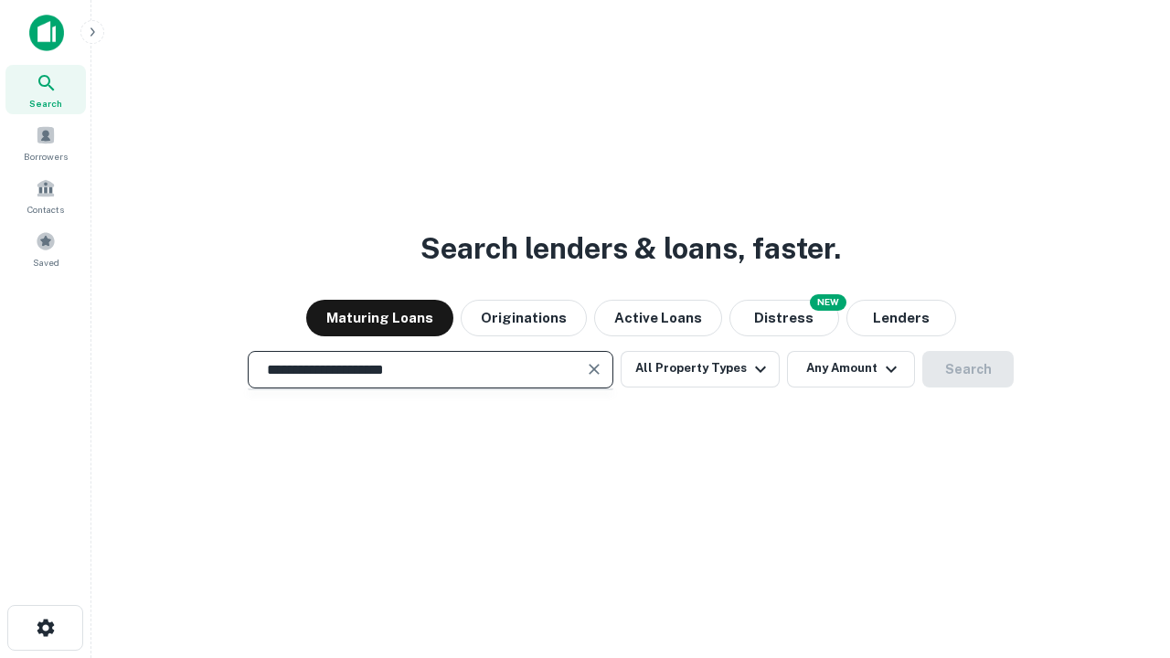 The width and height of the screenshot is (1170, 658). What do you see at coordinates (658, 318) in the screenshot?
I see `button: Active Loans` at bounding box center [658, 318].